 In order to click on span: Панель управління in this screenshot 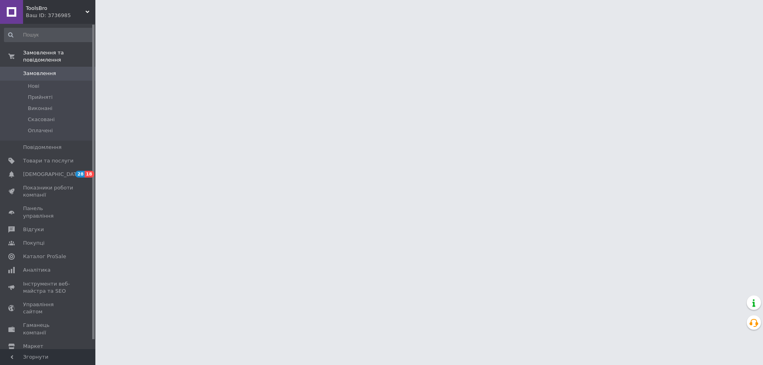, I will do `click(48, 212)`.